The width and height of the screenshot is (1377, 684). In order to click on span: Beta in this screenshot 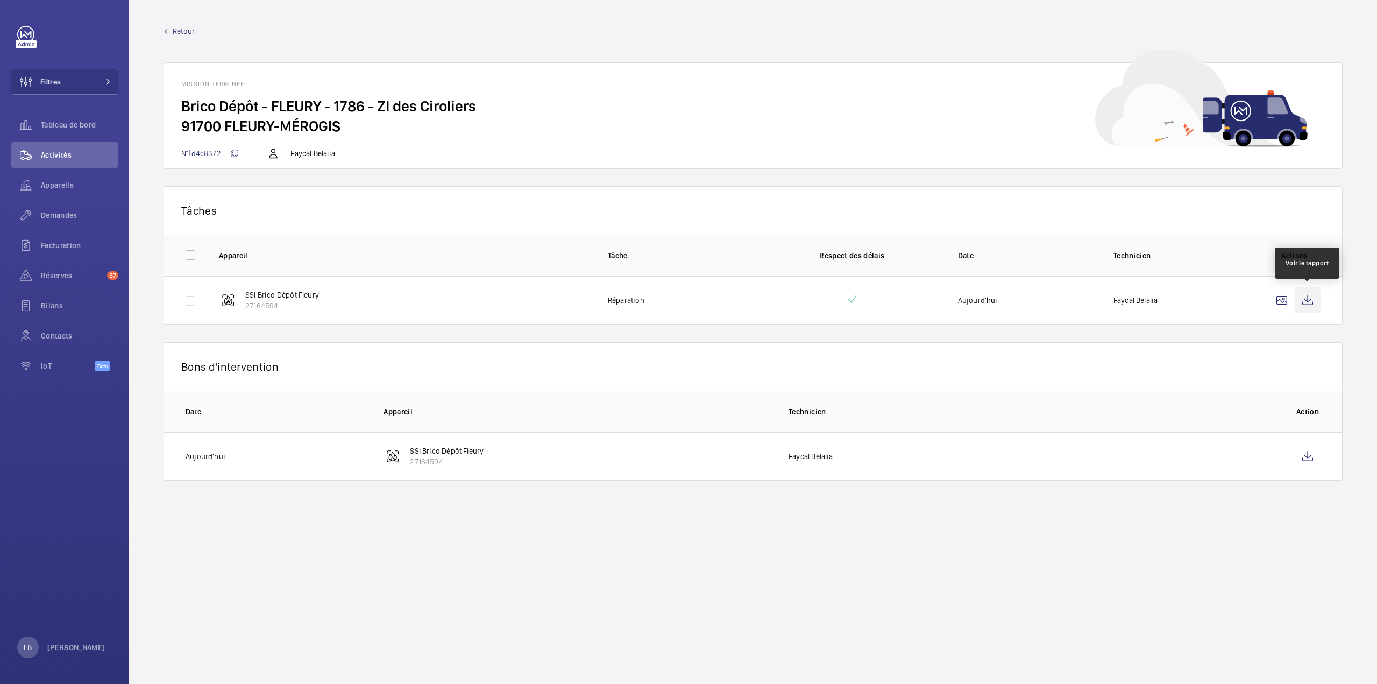, I will do `click(102, 366)`.